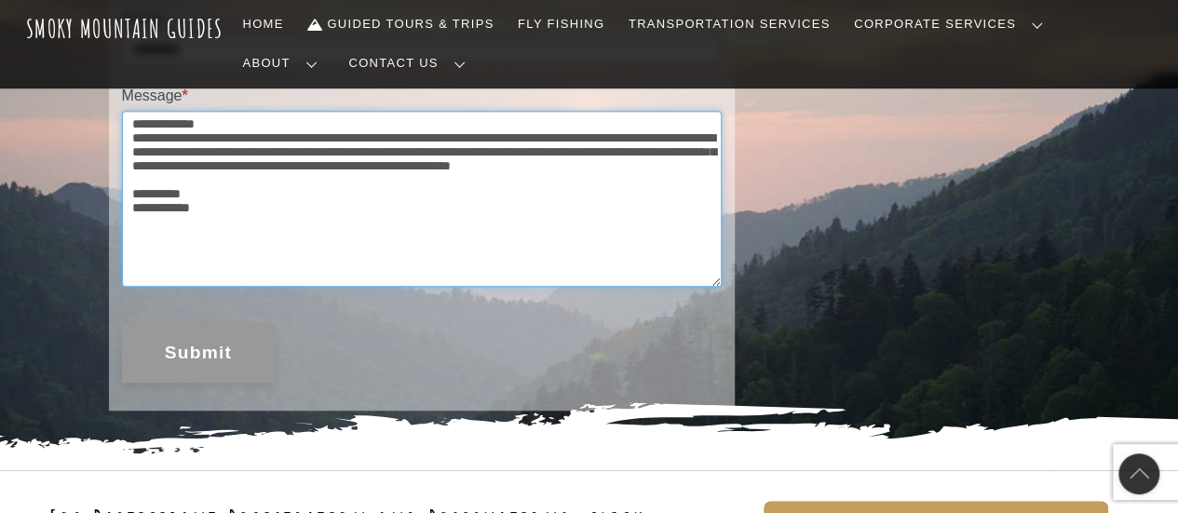 This screenshot has height=513, width=1178. Describe the element at coordinates (729, 24) in the screenshot. I see `a: Transportation Services` at that location.